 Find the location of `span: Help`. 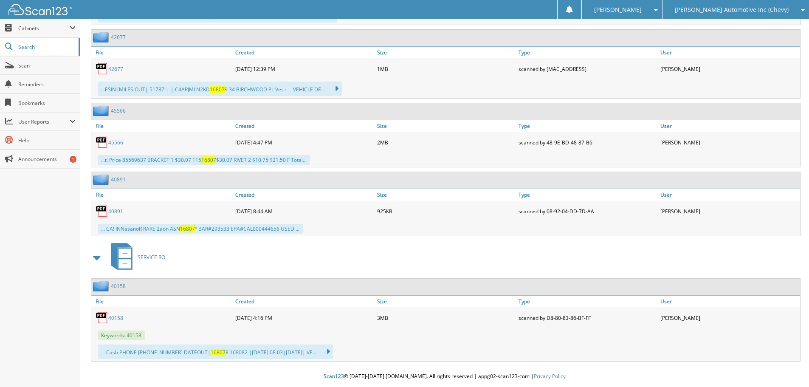

span: Help is located at coordinates (47, 140).